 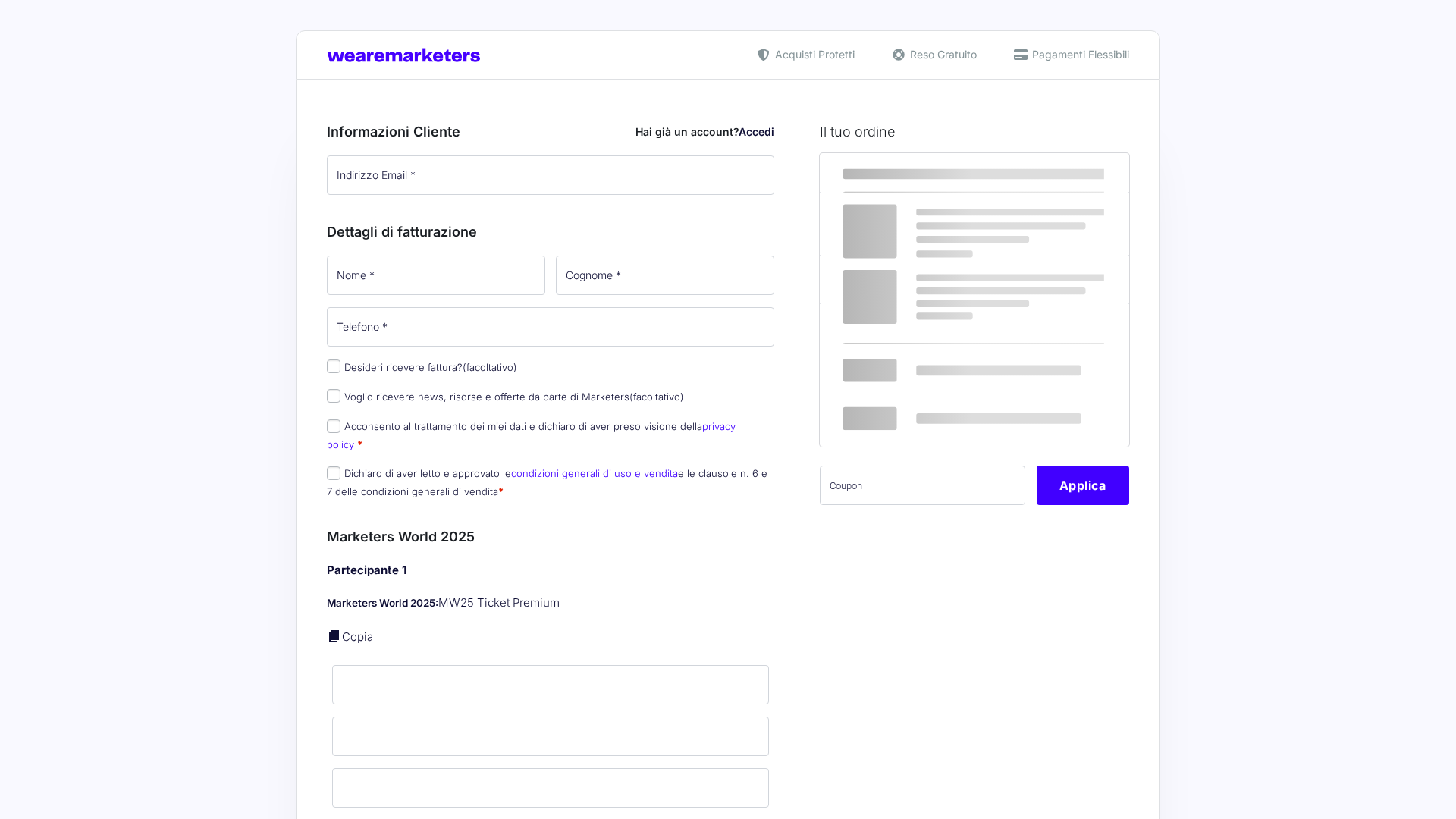 I want to click on span: Acquisti Protetti, so click(x=813, y=54).